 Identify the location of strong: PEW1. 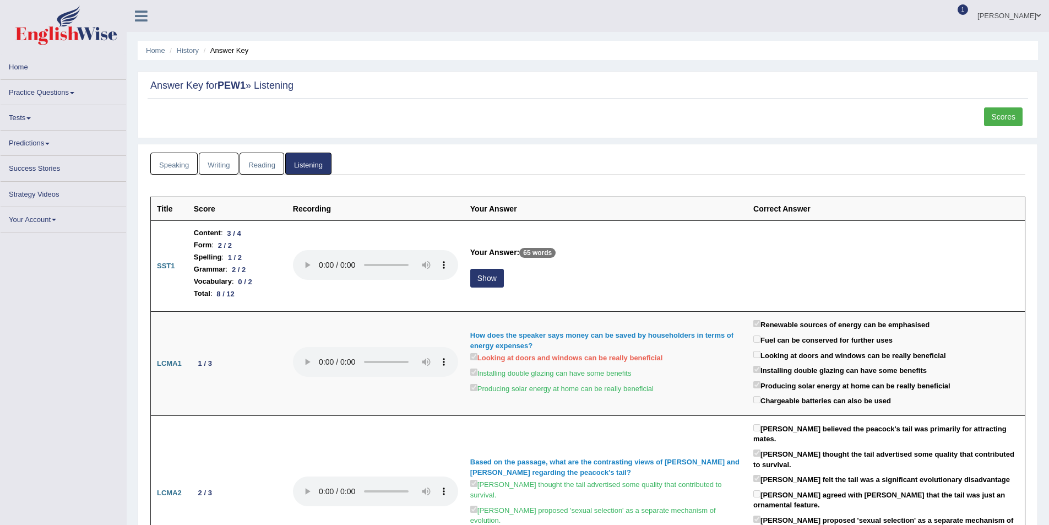
(231, 85).